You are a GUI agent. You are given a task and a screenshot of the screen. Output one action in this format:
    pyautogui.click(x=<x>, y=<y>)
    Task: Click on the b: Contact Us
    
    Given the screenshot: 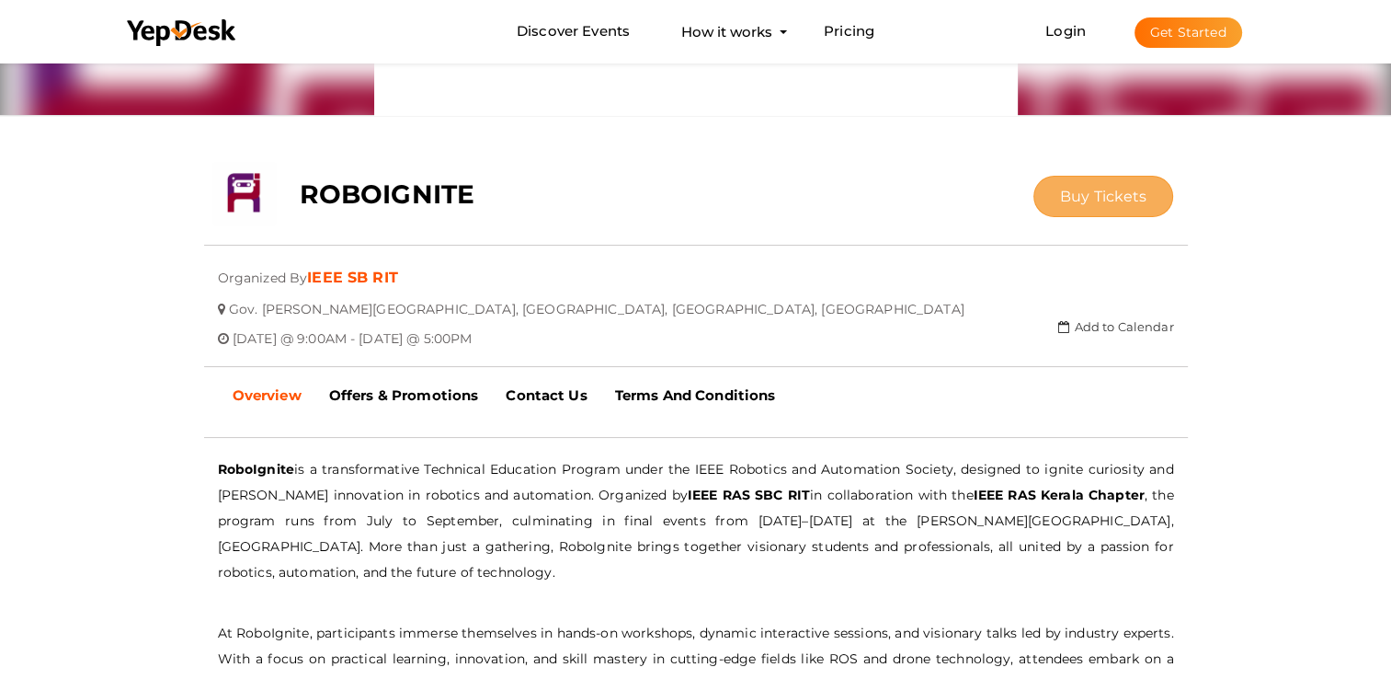 What is the action you would take?
    pyautogui.click(x=546, y=395)
    